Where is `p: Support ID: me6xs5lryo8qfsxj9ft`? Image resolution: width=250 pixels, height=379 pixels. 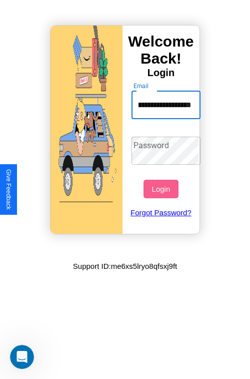
p: Support ID: me6xs5lryo8qfsxj9ft is located at coordinates (125, 266).